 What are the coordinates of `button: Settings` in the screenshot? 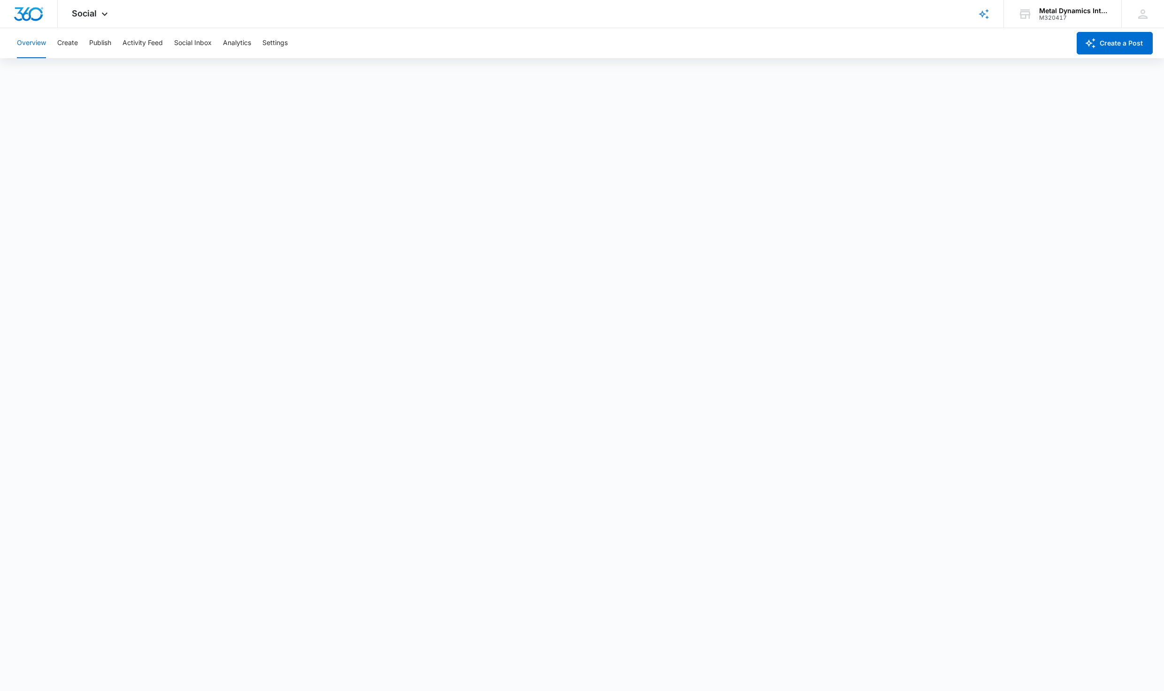 It's located at (275, 43).